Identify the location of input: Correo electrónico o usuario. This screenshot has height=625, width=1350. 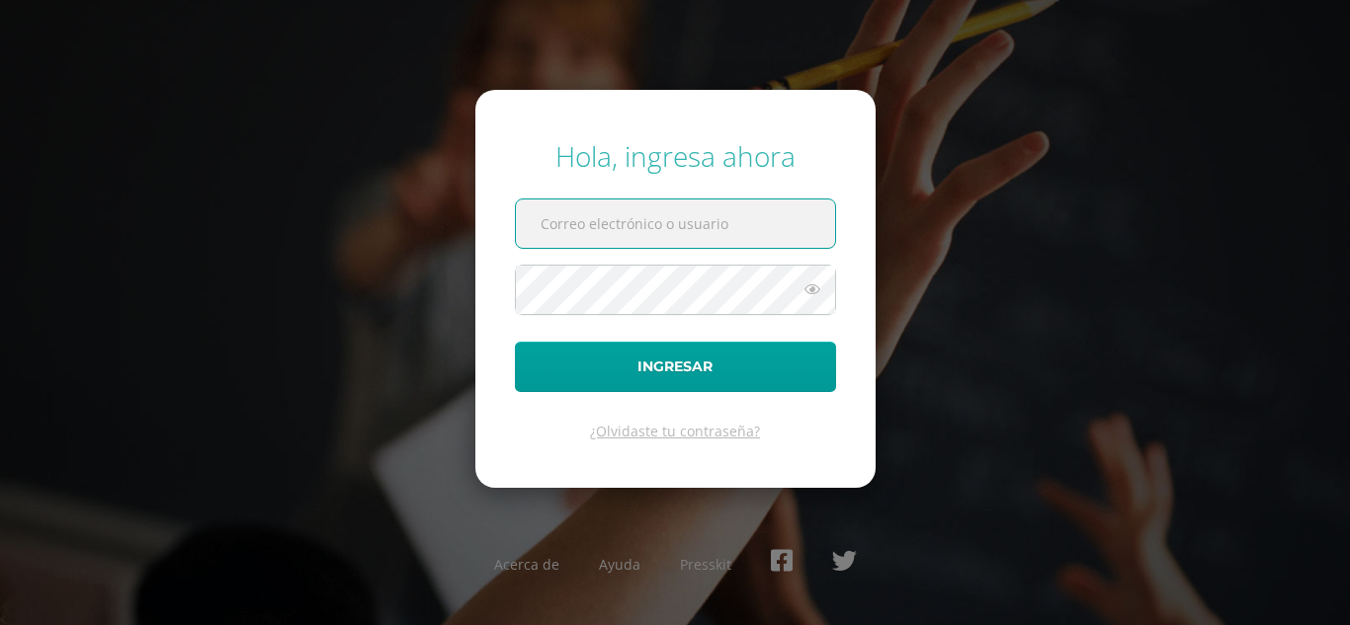
(675, 223).